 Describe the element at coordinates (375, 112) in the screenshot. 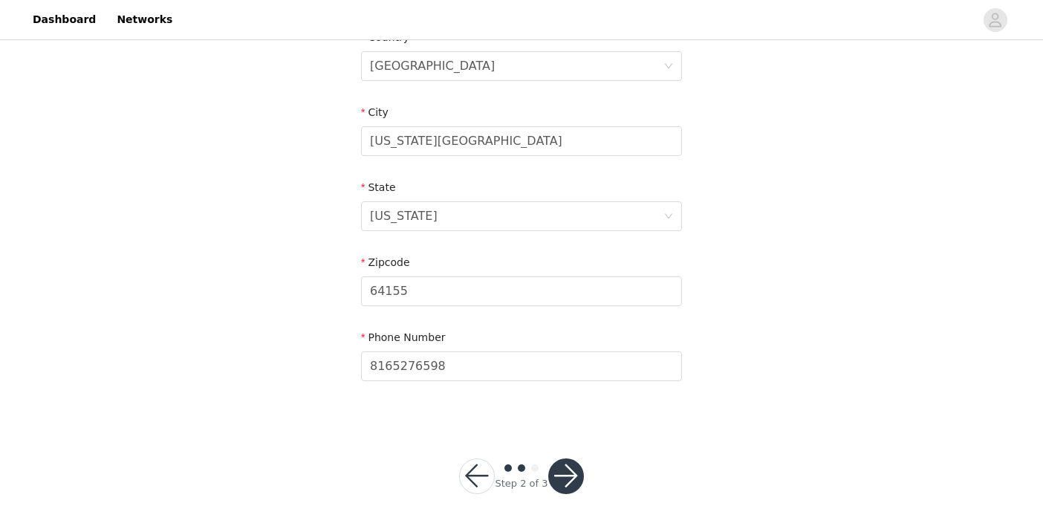

I see `label: City` at that location.